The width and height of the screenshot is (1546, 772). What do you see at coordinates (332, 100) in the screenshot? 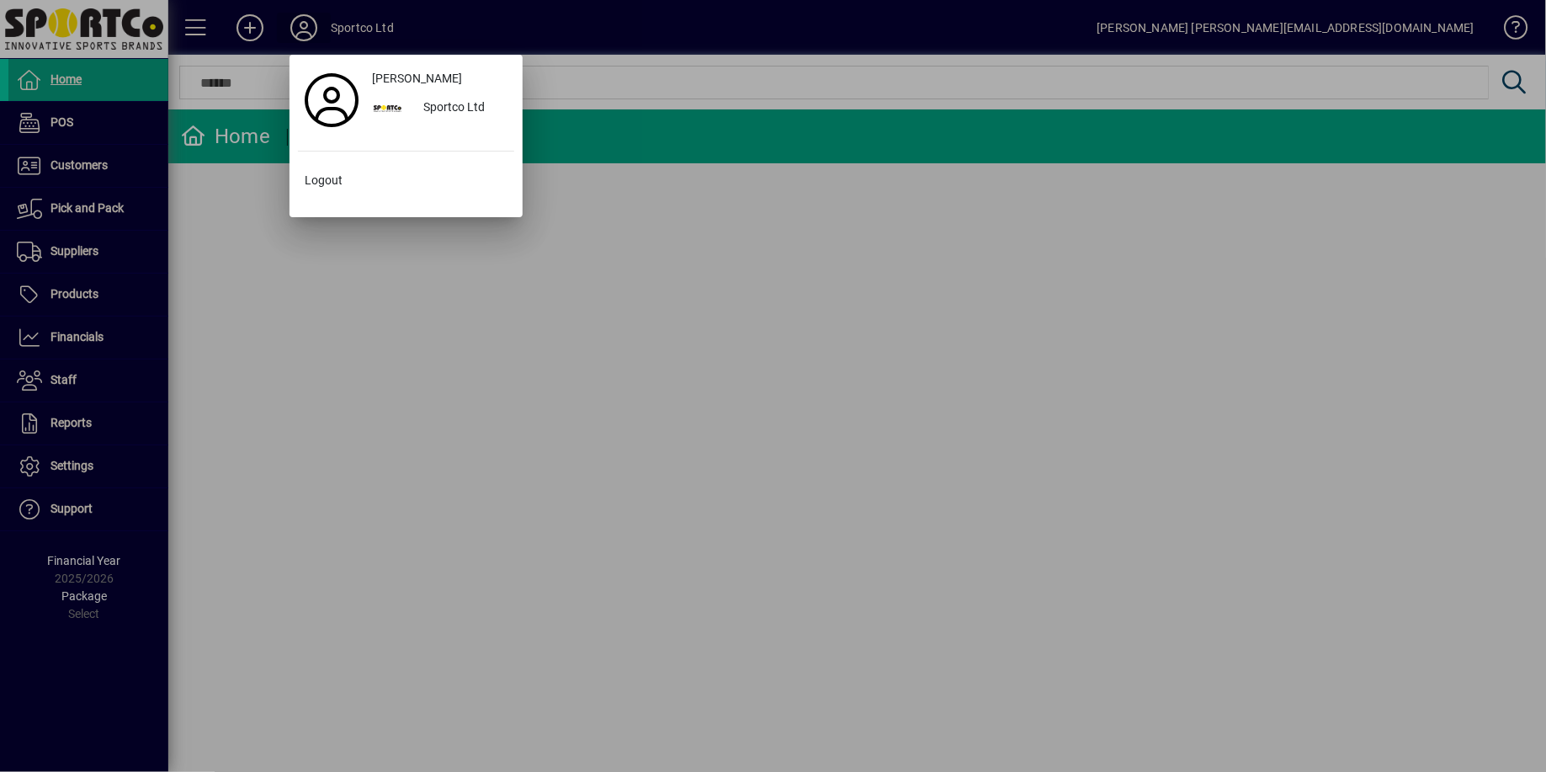
I see `a: Profile` at bounding box center [332, 100].